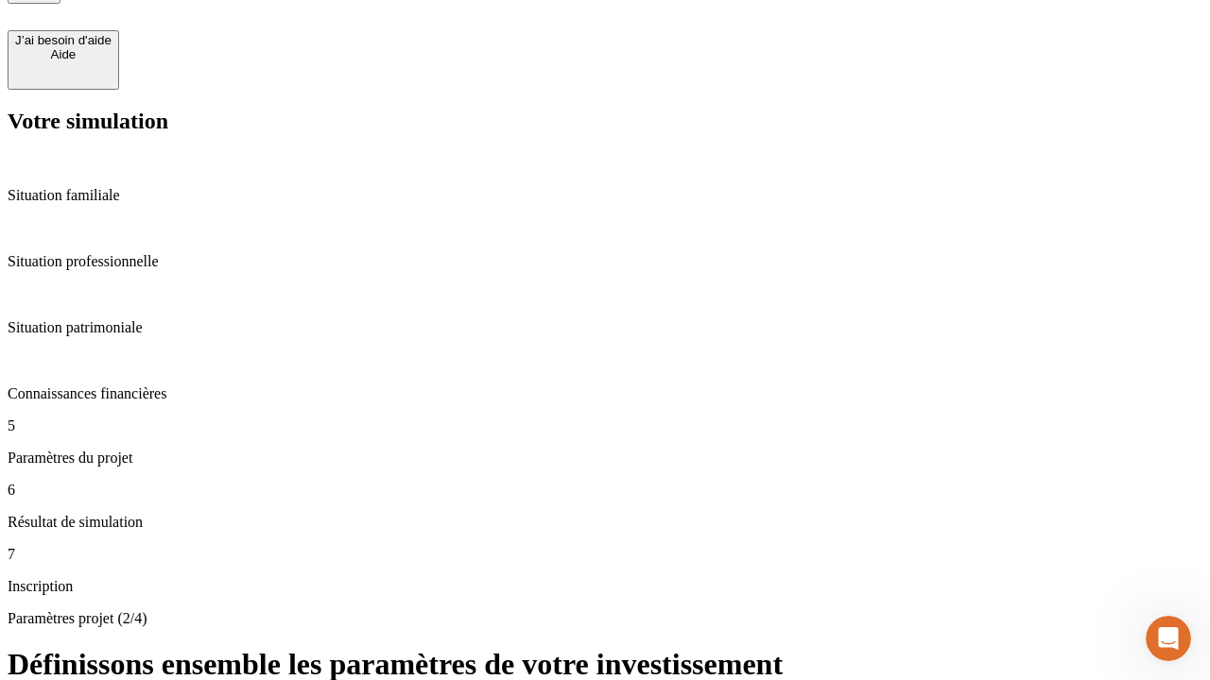 This screenshot has height=680, width=1210. What do you see at coordinates (605, 328) in the screenshot?
I see `p: Situation patrimoniale` at bounding box center [605, 328].